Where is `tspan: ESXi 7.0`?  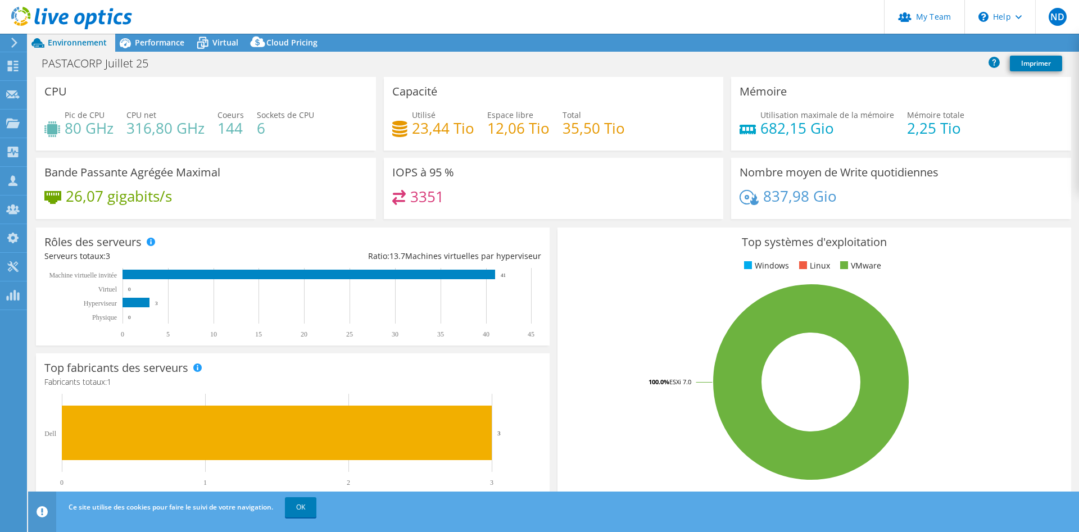
tspan: ESXi 7.0 is located at coordinates (680, 382).